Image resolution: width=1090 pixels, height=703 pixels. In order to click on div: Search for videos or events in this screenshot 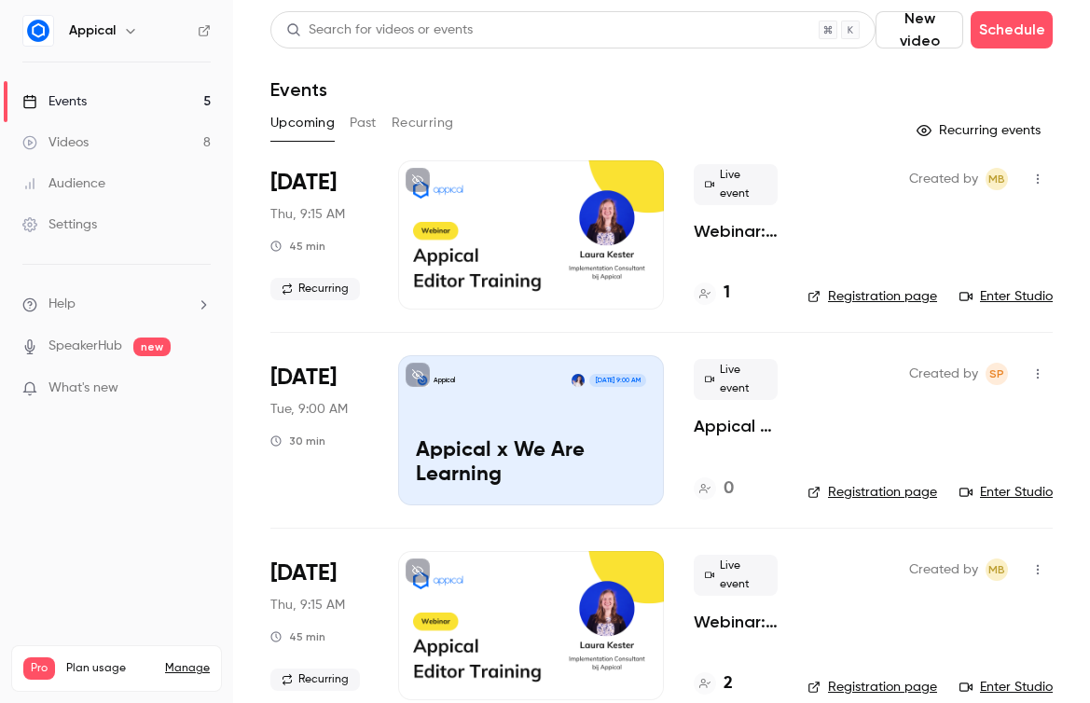, I will do `click(380, 30)`.